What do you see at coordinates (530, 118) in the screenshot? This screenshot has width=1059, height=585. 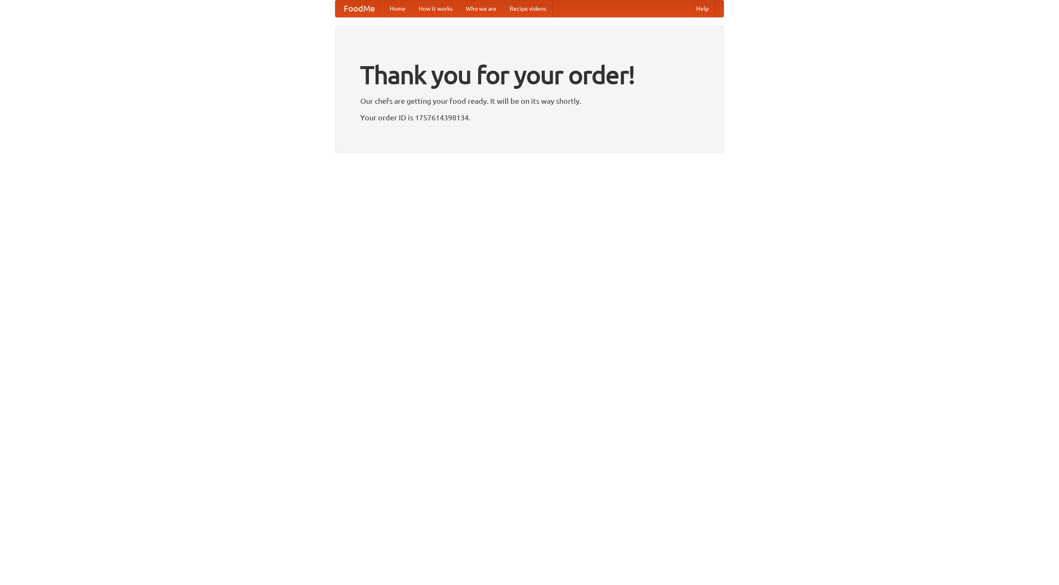 I see `p: Your order ID is 1757614398134.` at bounding box center [530, 118].